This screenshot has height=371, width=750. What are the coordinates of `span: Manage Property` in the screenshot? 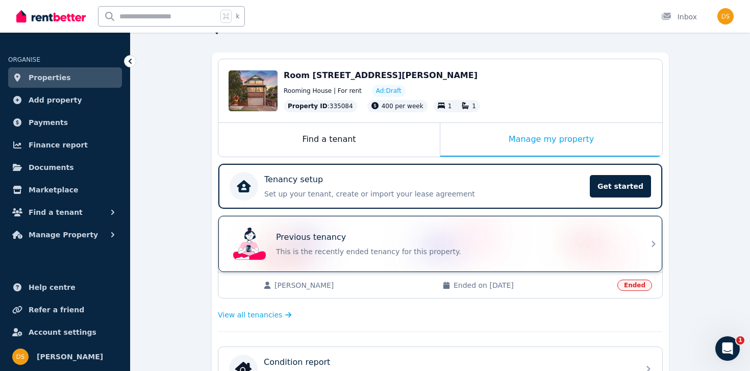 It's located at (63, 235).